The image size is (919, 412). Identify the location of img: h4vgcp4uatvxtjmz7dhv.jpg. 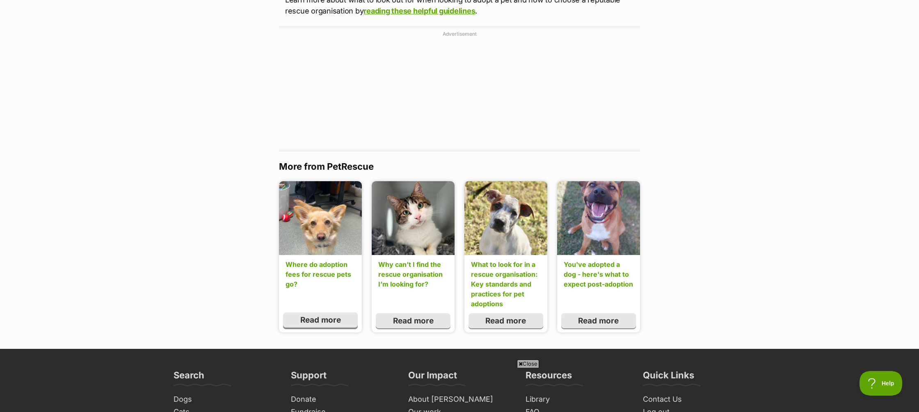
(320, 218).